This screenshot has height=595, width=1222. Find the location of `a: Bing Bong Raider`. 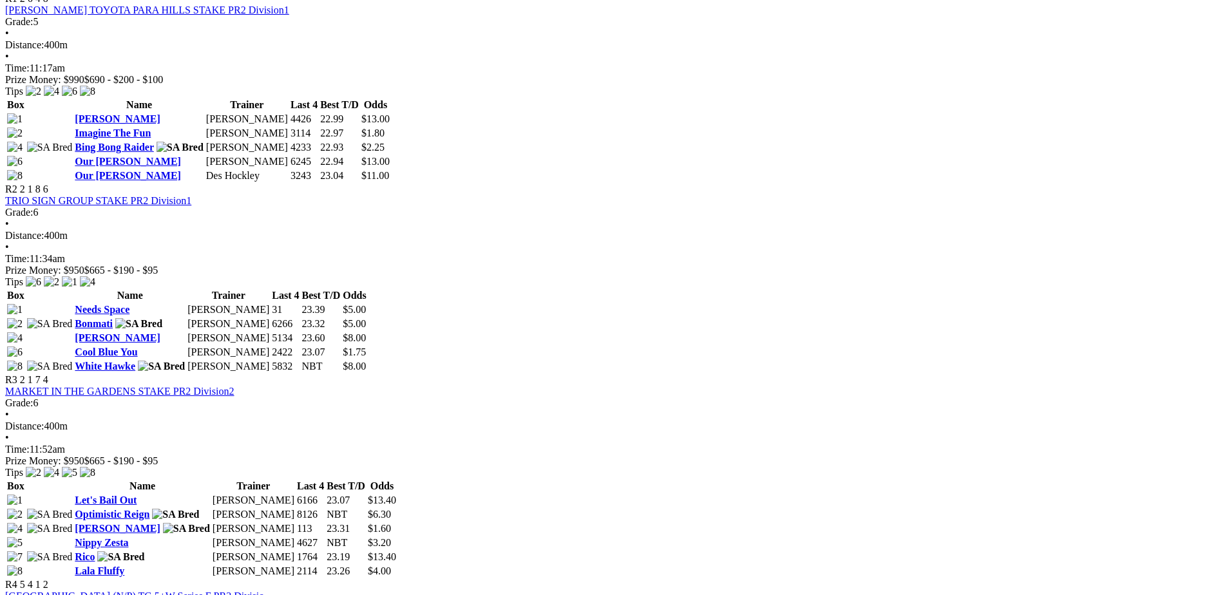

a: Bing Bong Raider is located at coordinates (114, 147).